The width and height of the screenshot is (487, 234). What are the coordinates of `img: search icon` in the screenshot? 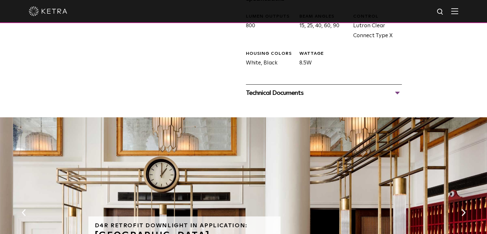 It's located at (440, 12).